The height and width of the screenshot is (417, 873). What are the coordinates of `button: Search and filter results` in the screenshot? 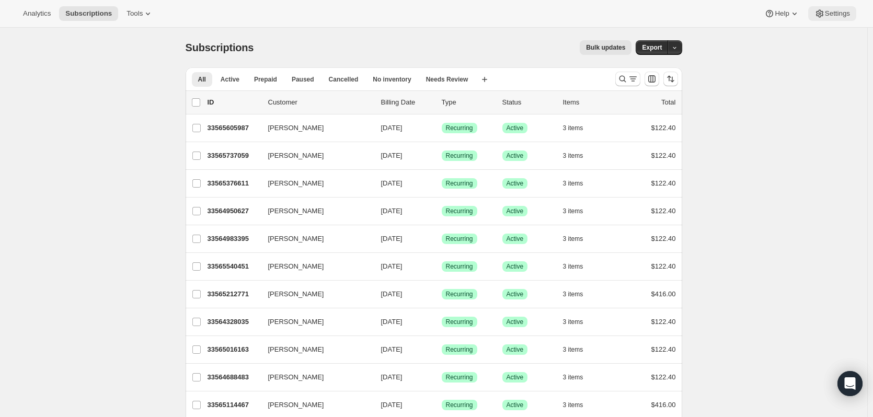 It's located at (628, 79).